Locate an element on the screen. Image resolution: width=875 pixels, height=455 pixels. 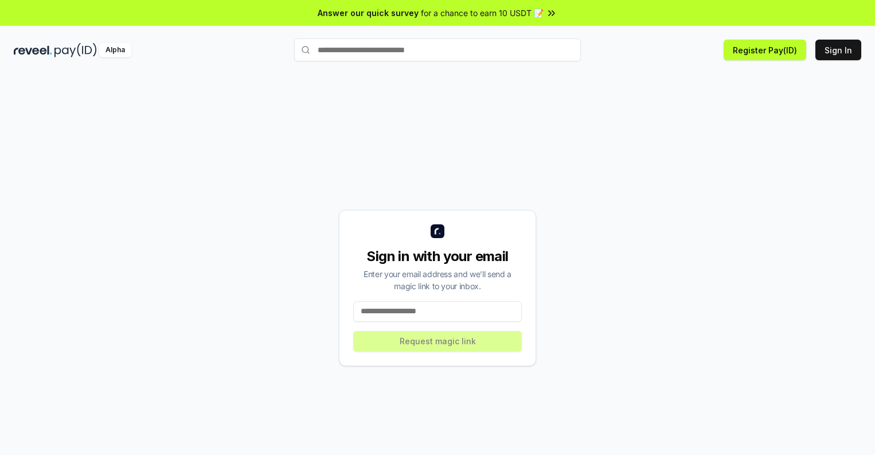
span: for a chance to earn 10 USDT 📝 is located at coordinates (482, 13).